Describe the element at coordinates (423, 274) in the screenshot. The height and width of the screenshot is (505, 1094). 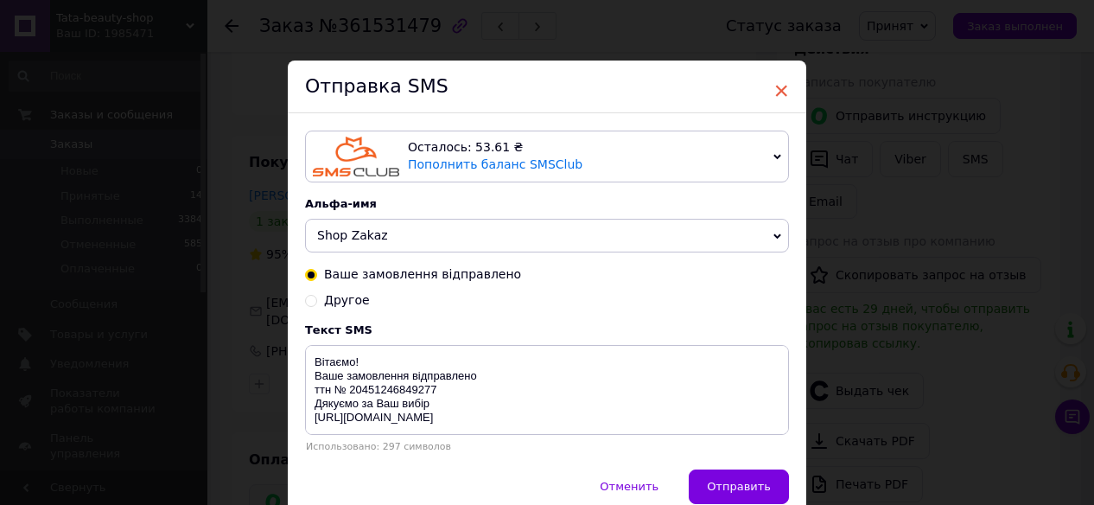
I see `span: Ваше замовлення відправлено` at that location.